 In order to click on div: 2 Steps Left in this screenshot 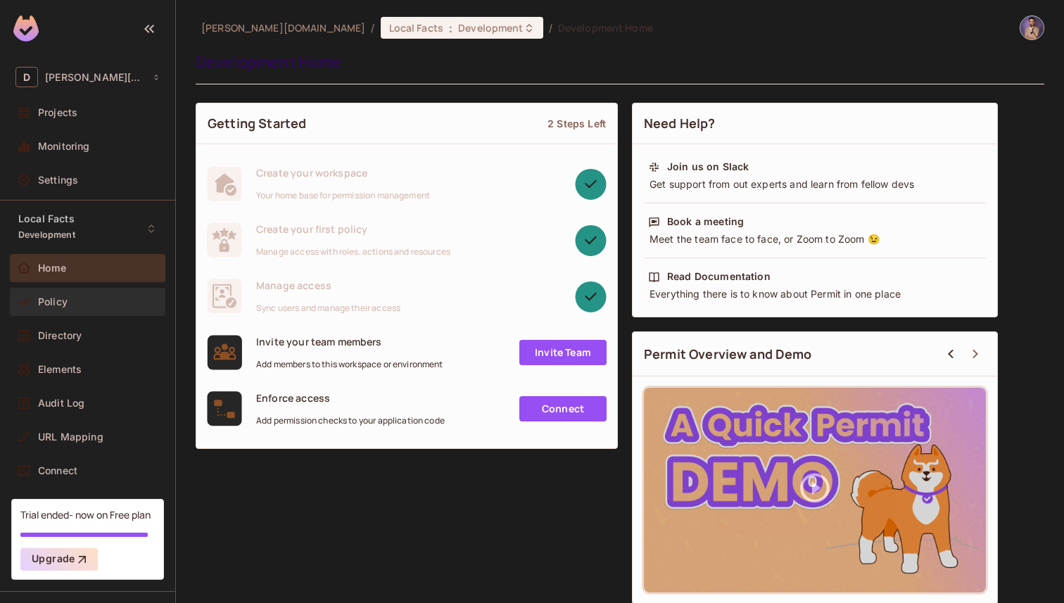, I will do `click(576, 123)`.